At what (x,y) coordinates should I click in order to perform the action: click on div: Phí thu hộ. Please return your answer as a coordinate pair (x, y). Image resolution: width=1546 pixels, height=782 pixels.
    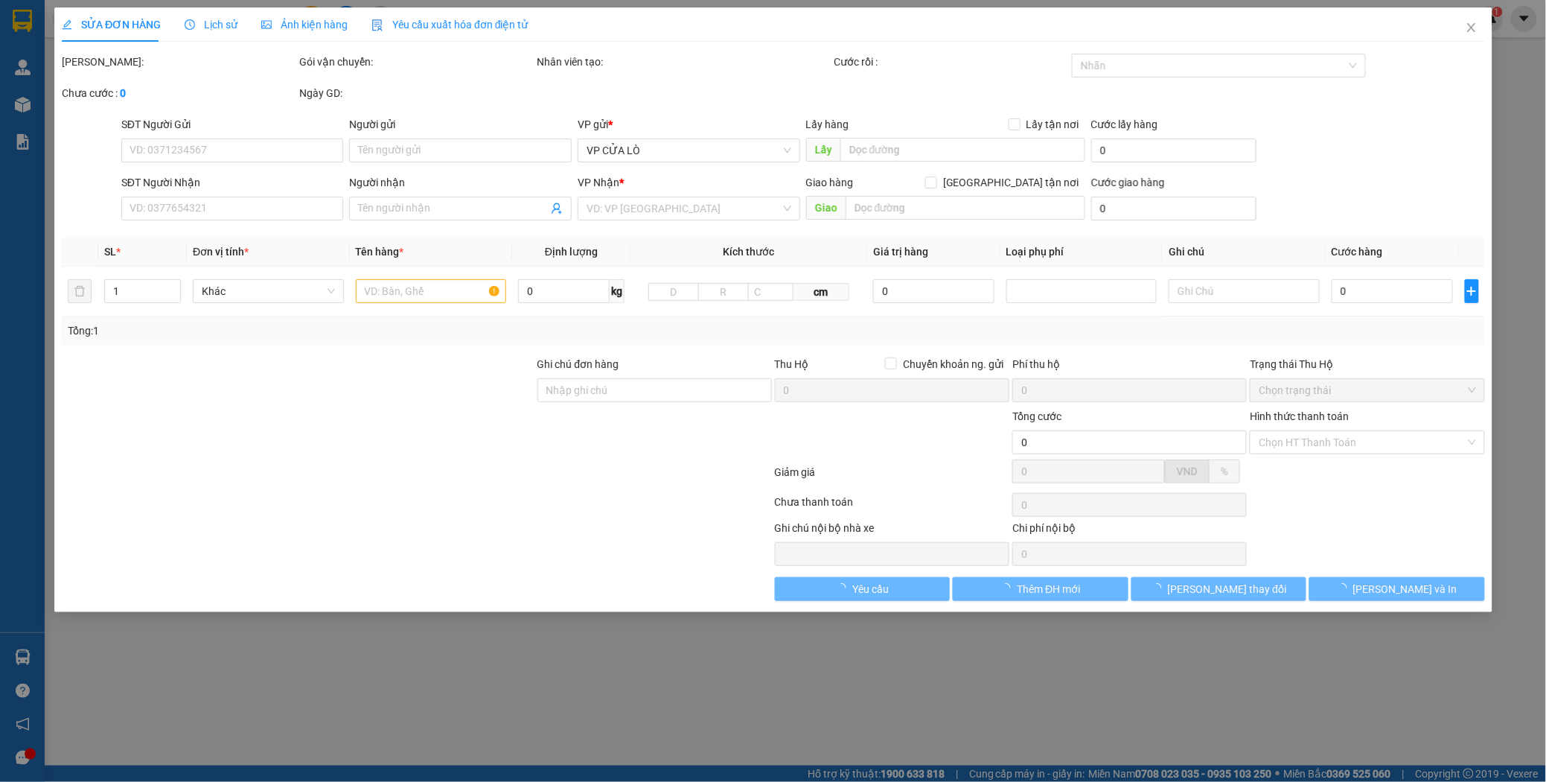
    Looking at the image, I should click on (1129, 367).